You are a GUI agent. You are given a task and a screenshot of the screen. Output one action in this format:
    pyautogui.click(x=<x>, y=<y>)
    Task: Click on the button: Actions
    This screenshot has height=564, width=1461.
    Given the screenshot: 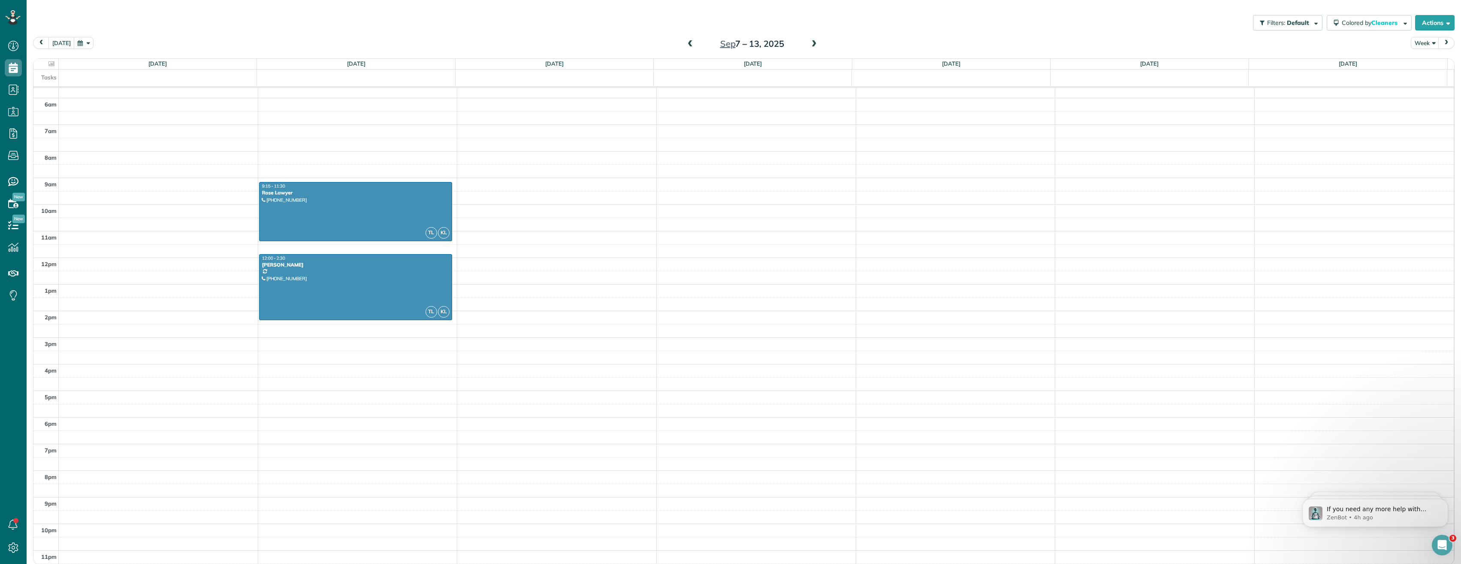 What is the action you would take?
    pyautogui.click(x=1435, y=23)
    